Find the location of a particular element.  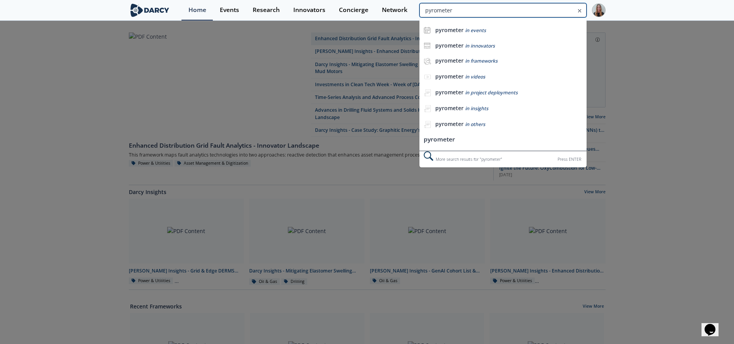

div: Network is located at coordinates (394, 10).